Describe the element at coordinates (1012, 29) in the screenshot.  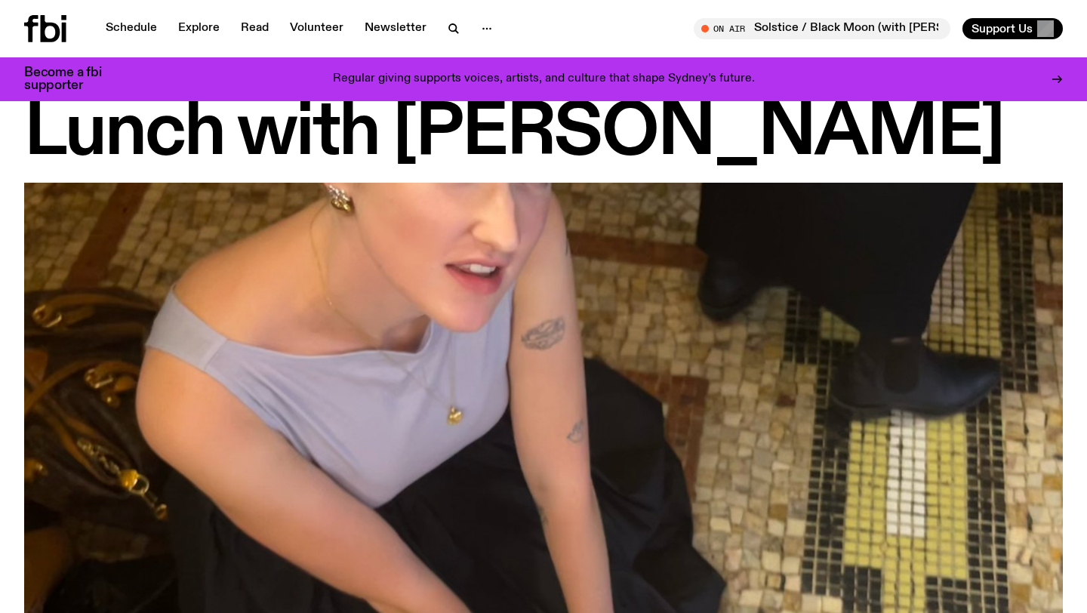
I see `button: Support Us` at that location.